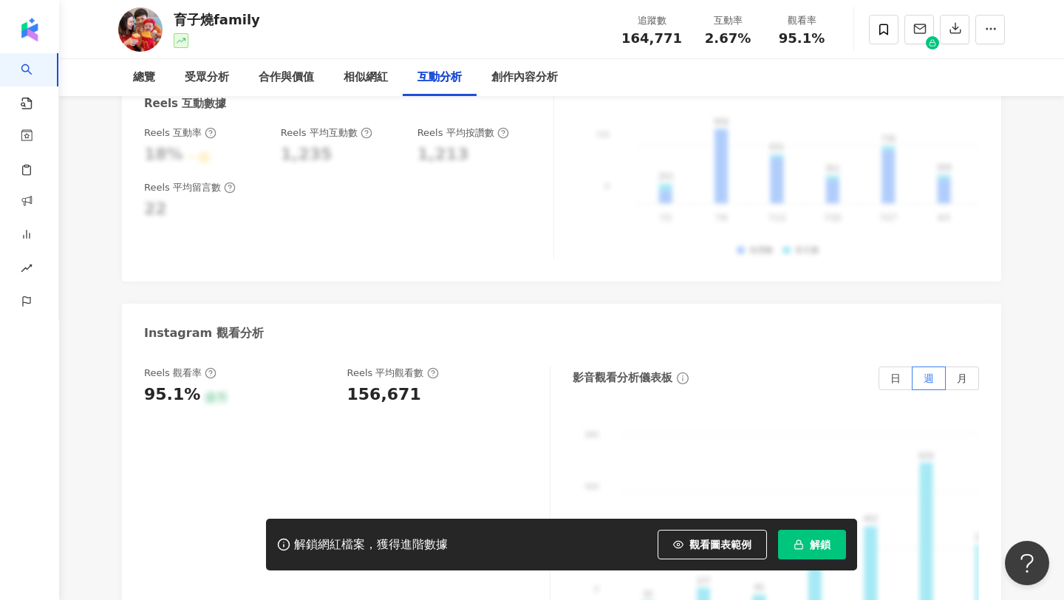 The width and height of the screenshot is (1064, 600). I want to click on div: 相似網紅, so click(366, 78).